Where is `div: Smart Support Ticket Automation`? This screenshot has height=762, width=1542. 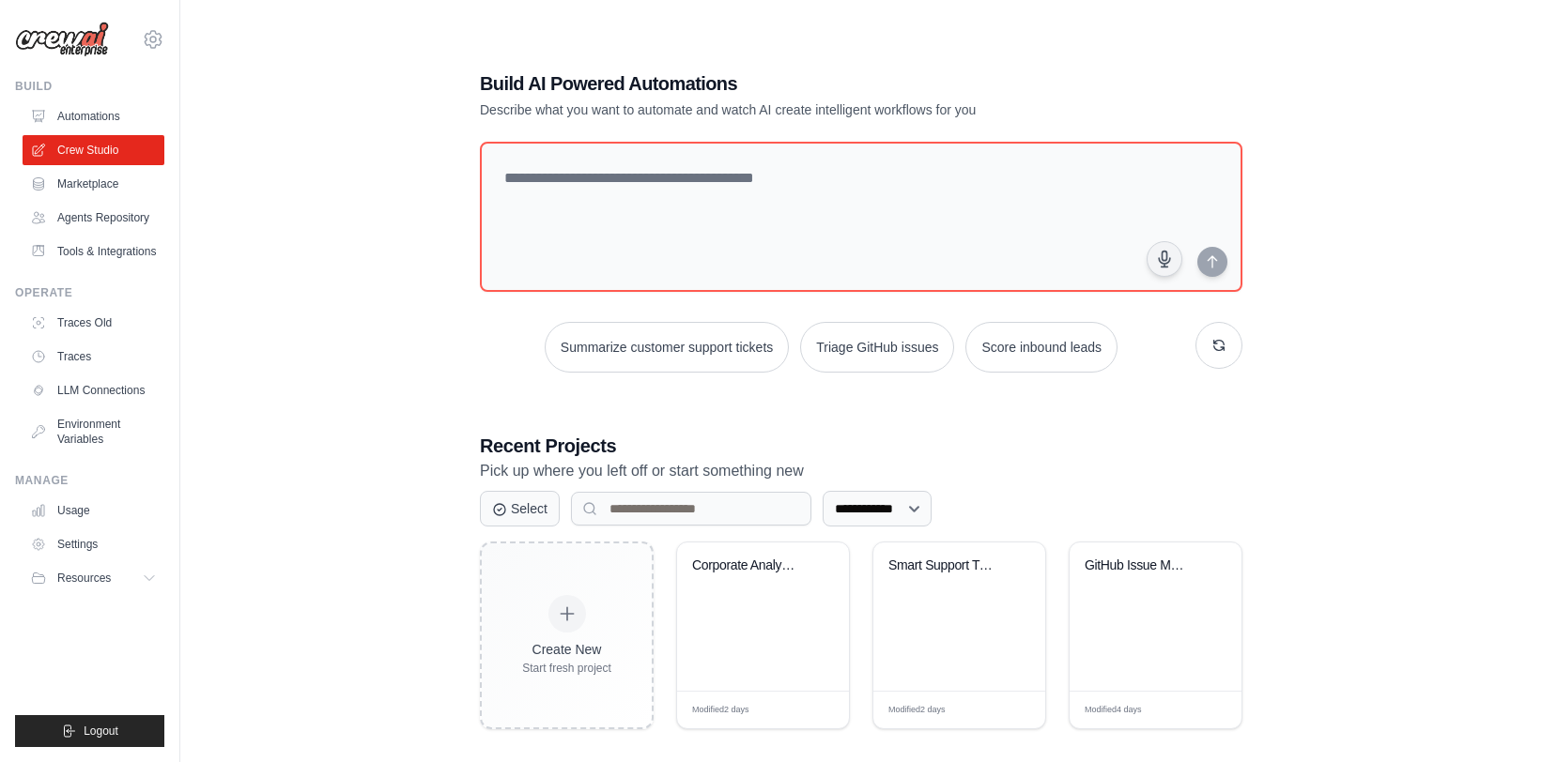 div: Smart Support Ticket Automation is located at coordinates (945, 566).